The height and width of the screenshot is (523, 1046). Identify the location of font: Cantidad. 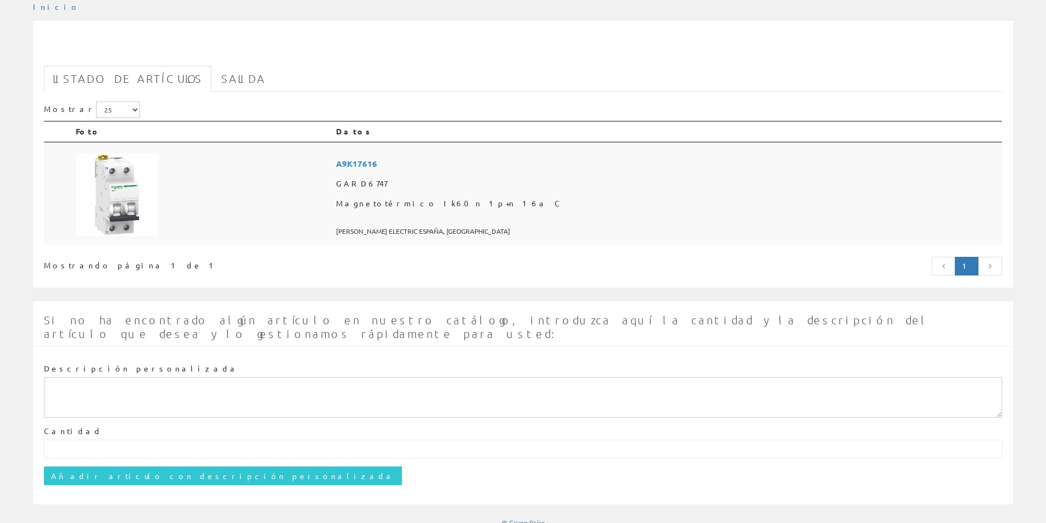
(73, 431).